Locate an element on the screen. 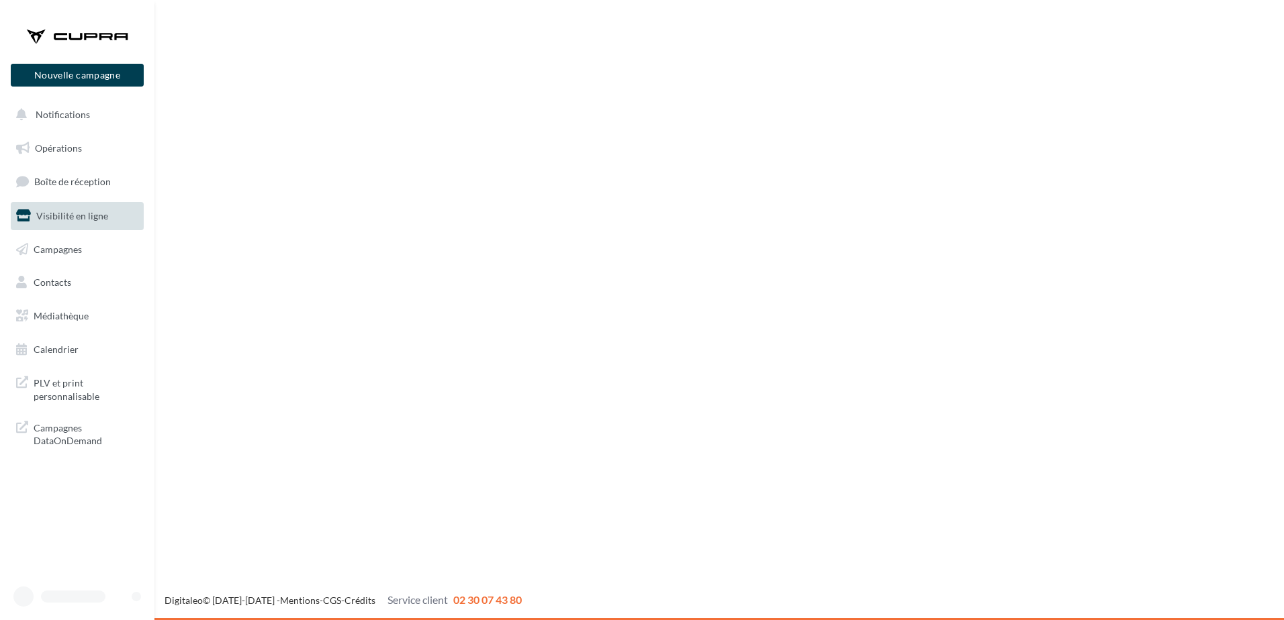 The image size is (1284, 620). a: CGS is located at coordinates (332, 600).